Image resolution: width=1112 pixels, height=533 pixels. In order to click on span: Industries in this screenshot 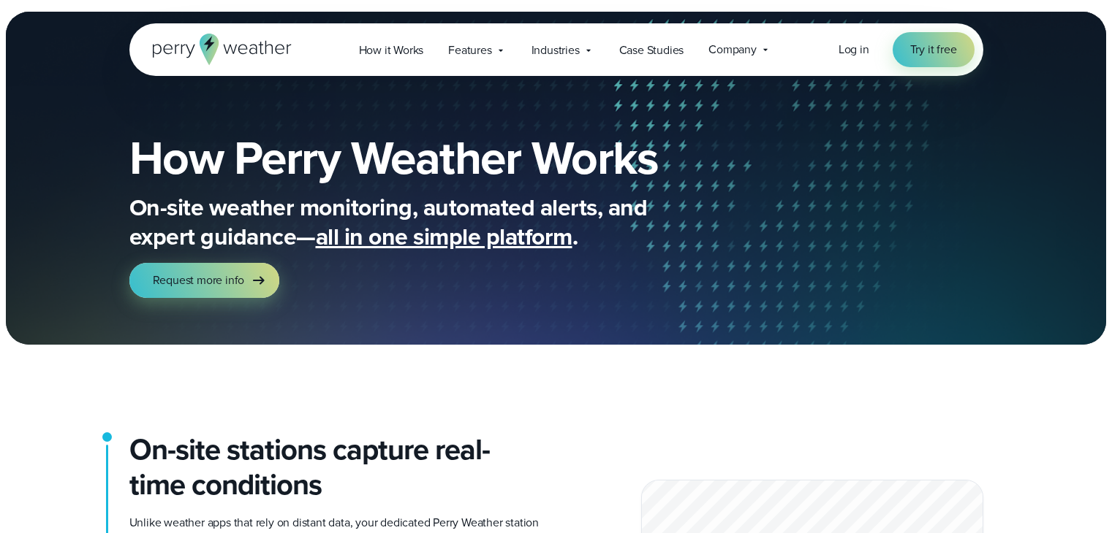, I will do `click(555, 50)`.